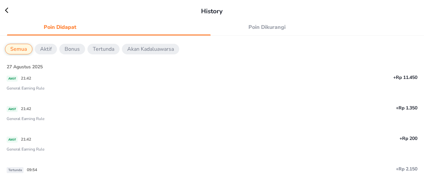 This screenshot has height=194, width=424. Describe the element at coordinates (315, 27) in the screenshot. I see `a: Poin Dikurangi` at that location.